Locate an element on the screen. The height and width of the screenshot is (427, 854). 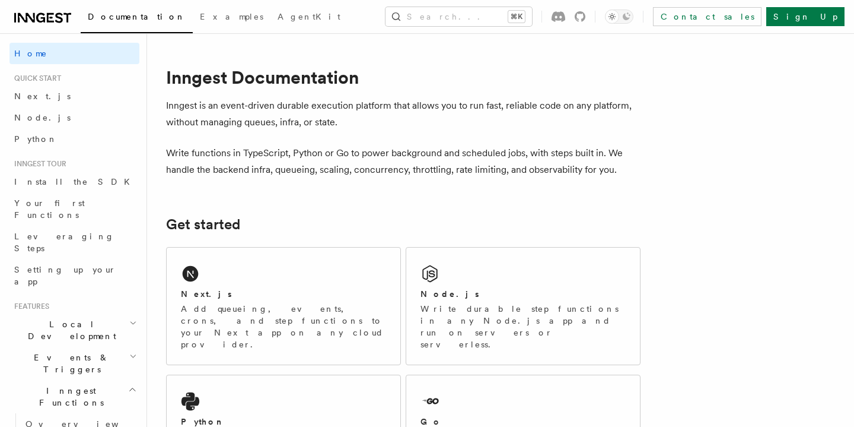
a: AgentKit is located at coordinates (309, 18).